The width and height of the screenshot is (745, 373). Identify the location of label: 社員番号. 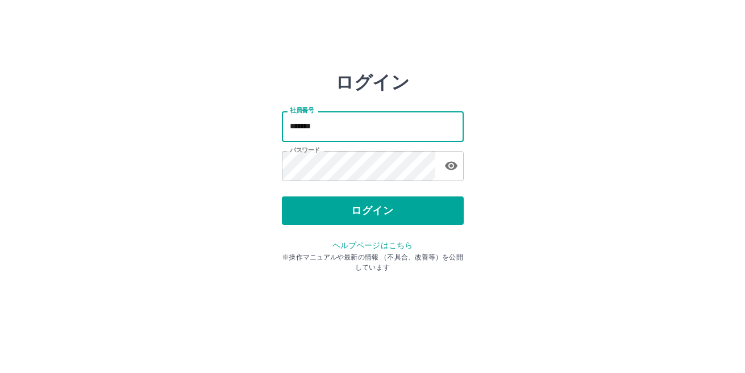
(302, 110).